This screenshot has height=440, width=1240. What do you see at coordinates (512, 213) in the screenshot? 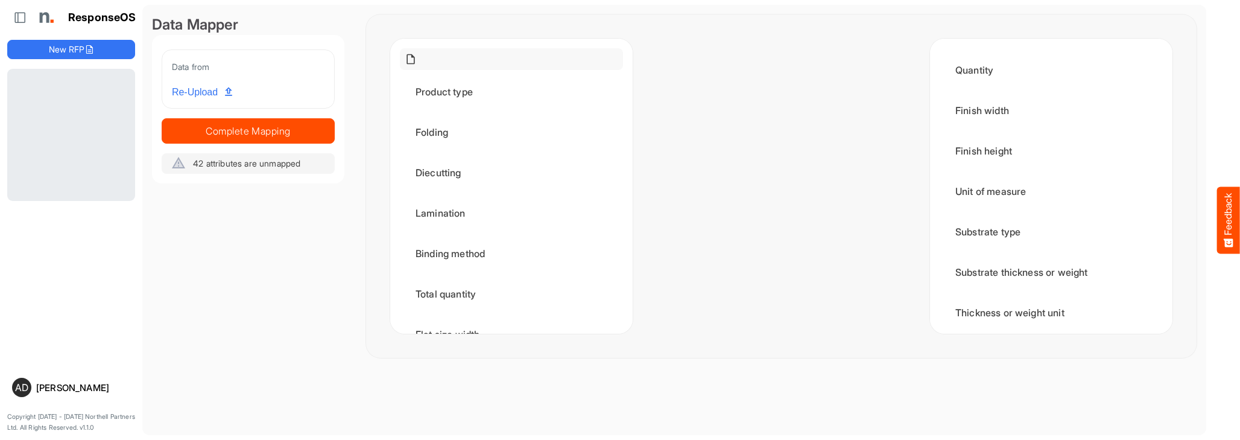
I see `div: Lamination` at bounding box center [512, 213].